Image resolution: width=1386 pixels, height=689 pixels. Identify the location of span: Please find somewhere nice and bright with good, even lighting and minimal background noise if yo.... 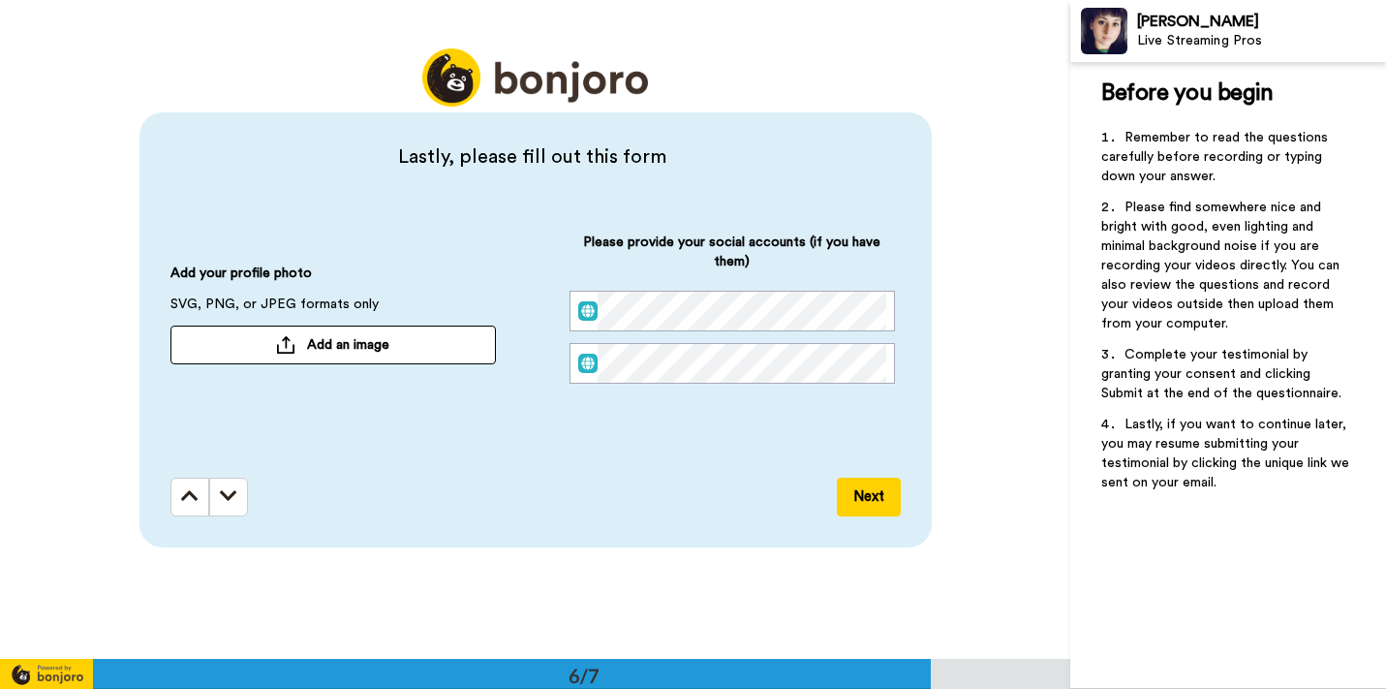
(1222, 265).